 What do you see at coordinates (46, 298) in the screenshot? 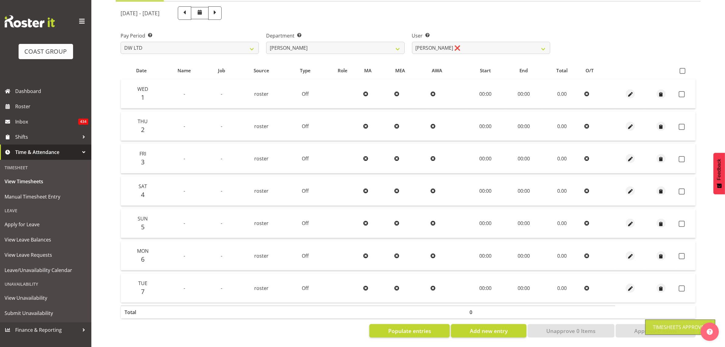
I see `span: View Unavailability` at bounding box center [46, 298].